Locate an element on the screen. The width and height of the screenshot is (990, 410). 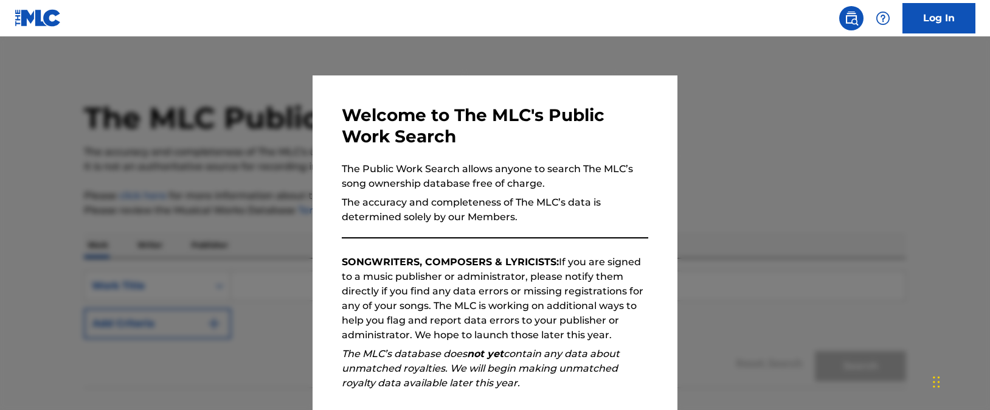
strong: SONGWRITERS, COMPOSERS & LYRICISTS: is located at coordinates (450, 261).